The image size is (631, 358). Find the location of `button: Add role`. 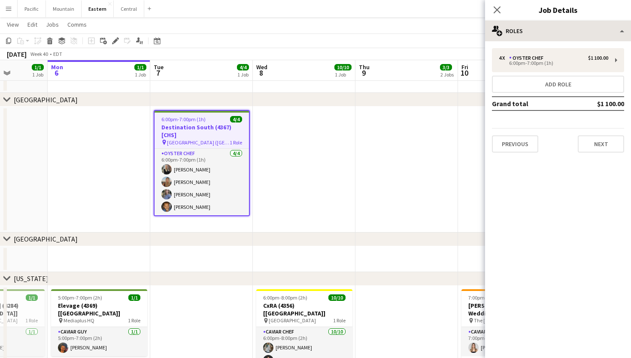

button: Add role is located at coordinates (558, 84).